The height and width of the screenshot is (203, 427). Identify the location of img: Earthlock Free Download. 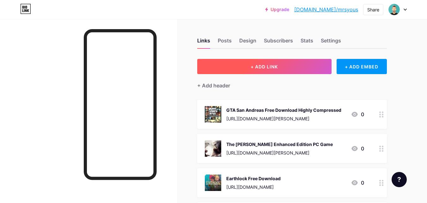
(213, 182).